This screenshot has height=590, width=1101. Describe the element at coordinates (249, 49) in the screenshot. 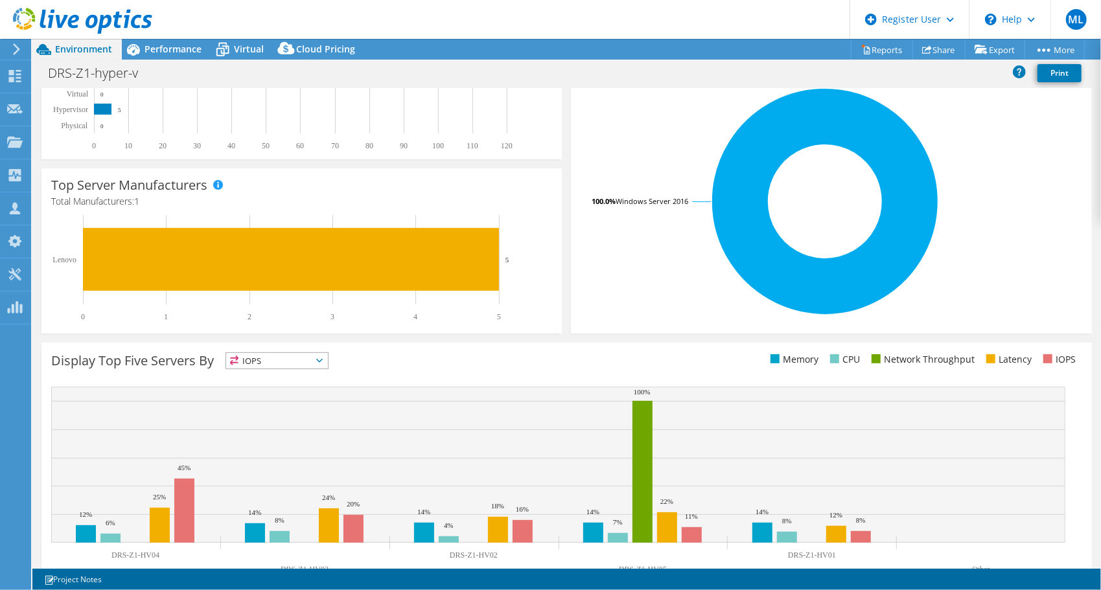

I see `span: Virtual` at that location.